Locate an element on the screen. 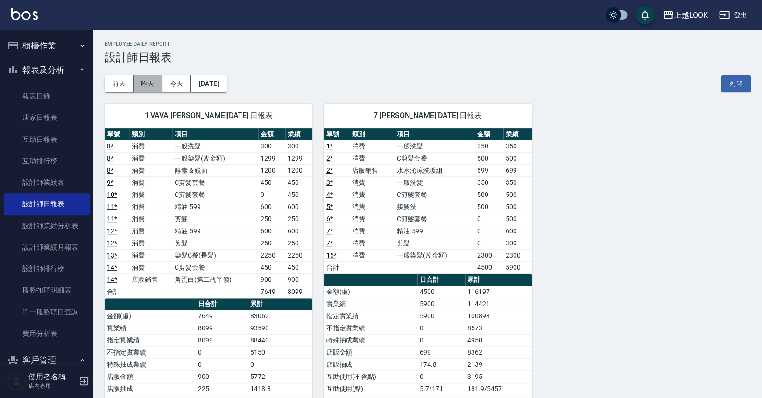  td: 特殊抽成業績 is located at coordinates (150, 364).